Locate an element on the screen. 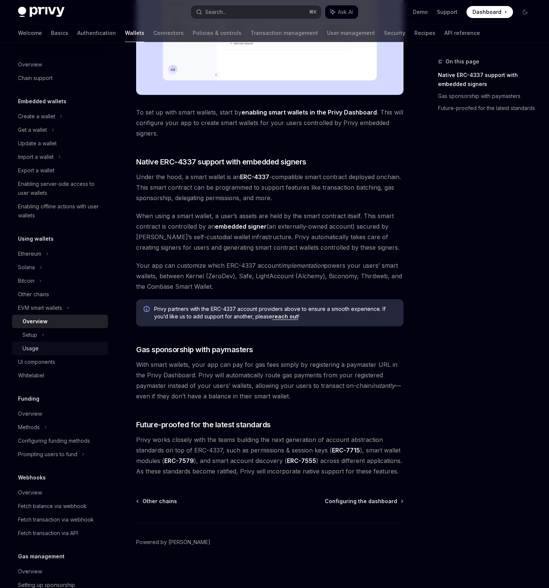 The width and height of the screenshot is (549, 588). button: Ask AI is located at coordinates (342, 12).